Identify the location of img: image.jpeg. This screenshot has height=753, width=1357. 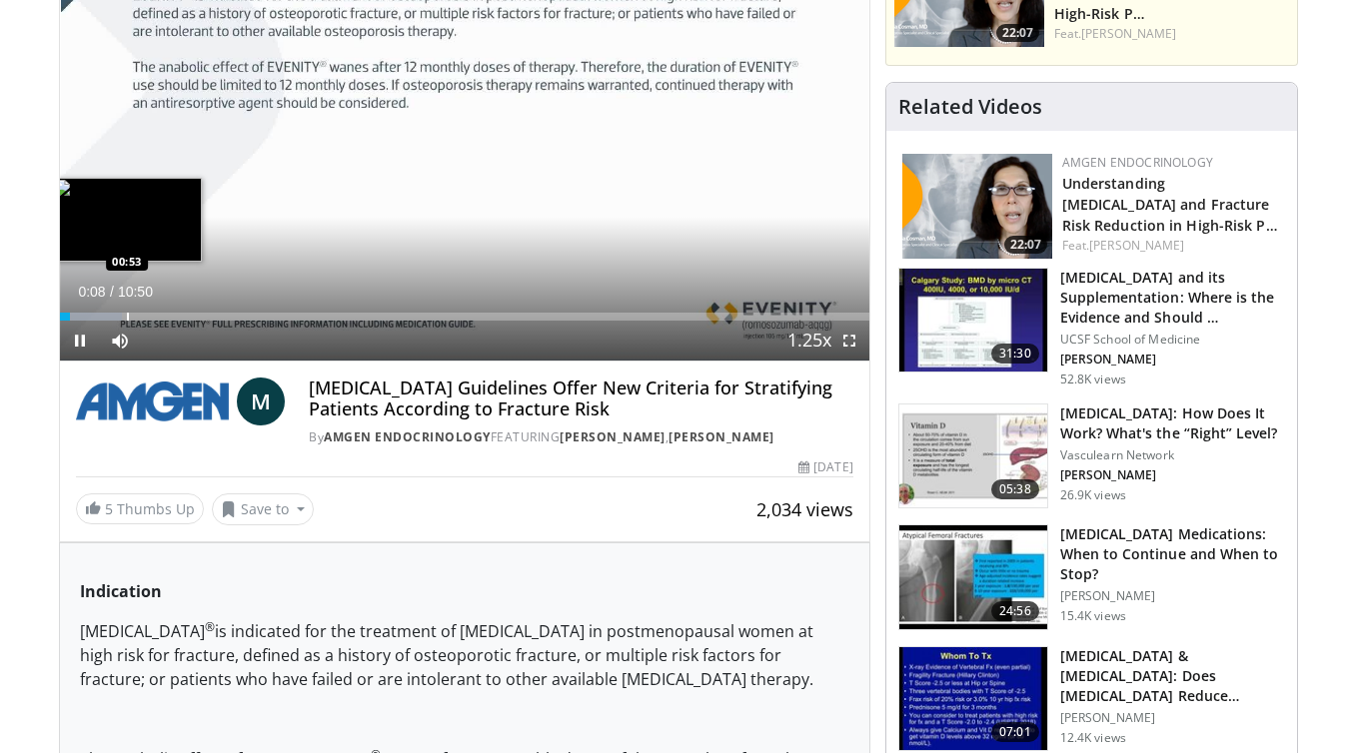
(127, 220).